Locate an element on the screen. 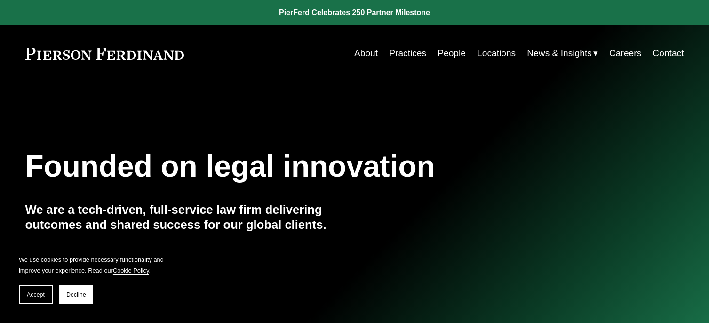  a: Contact is located at coordinates (668, 53).